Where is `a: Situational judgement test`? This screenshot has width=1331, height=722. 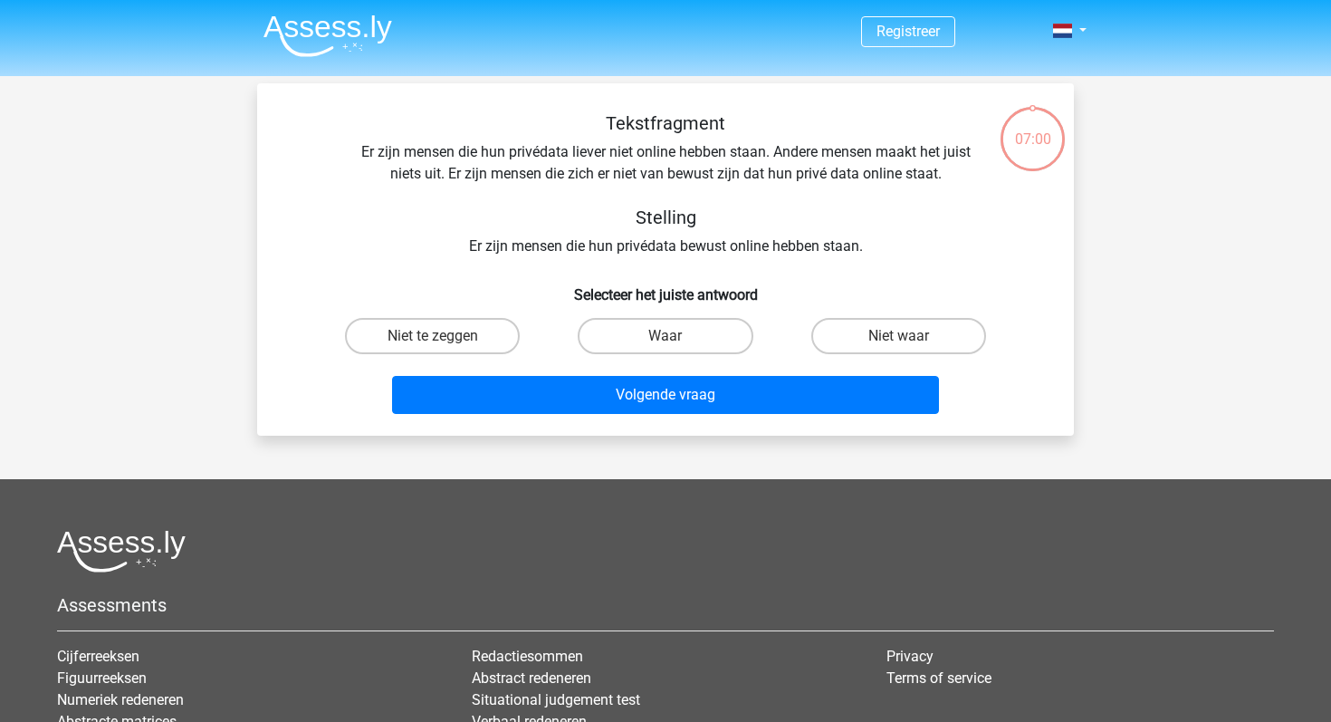
a: Situational judgement test is located at coordinates (556, 699).